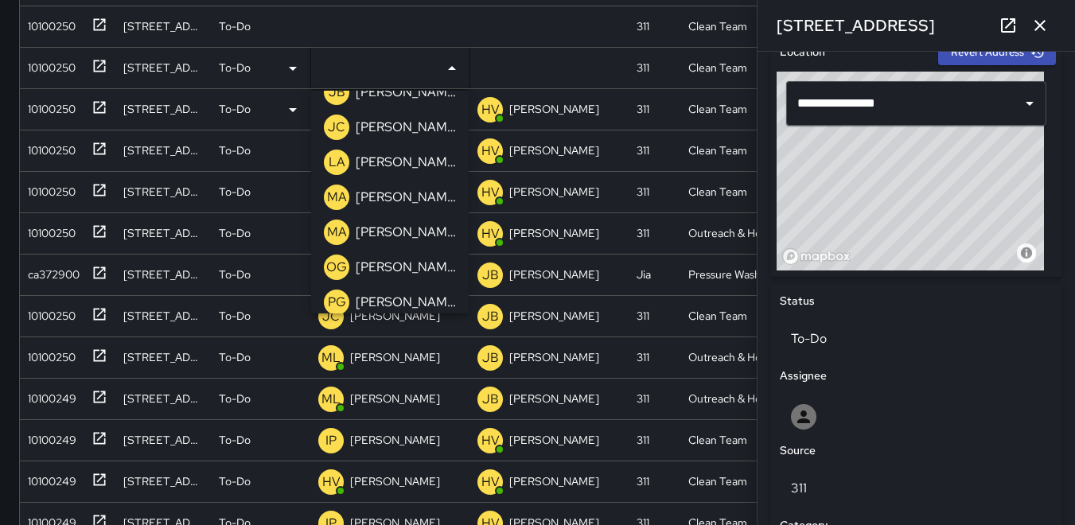 The width and height of the screenshot is (1075, 525). I want to click on p: OG, so click(337, 267).